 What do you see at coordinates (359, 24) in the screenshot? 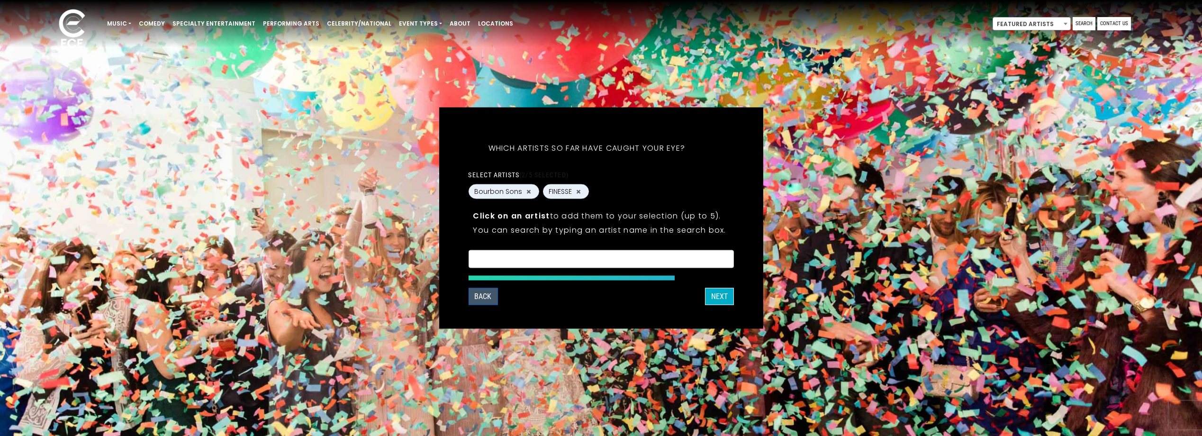
I see `a: Celebrity/National` at bounding box center [359, 24].